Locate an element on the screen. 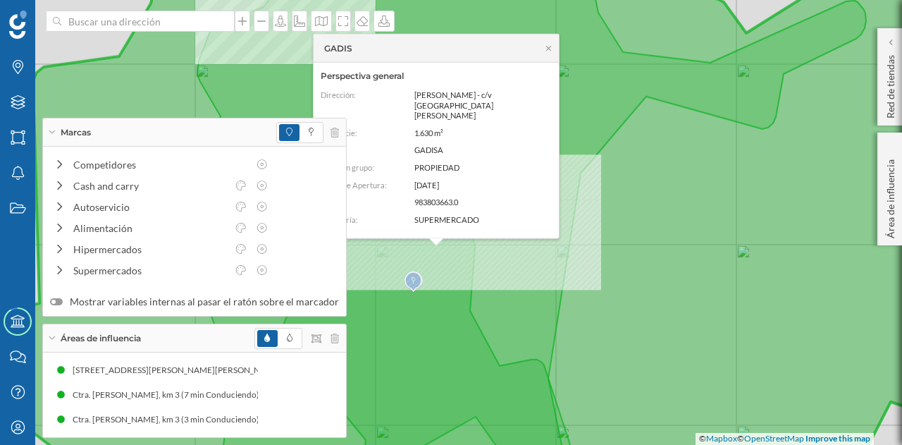 This screenshot has height=445, width=902. a: OpenStreetMap is located at coordinates (774, 438).